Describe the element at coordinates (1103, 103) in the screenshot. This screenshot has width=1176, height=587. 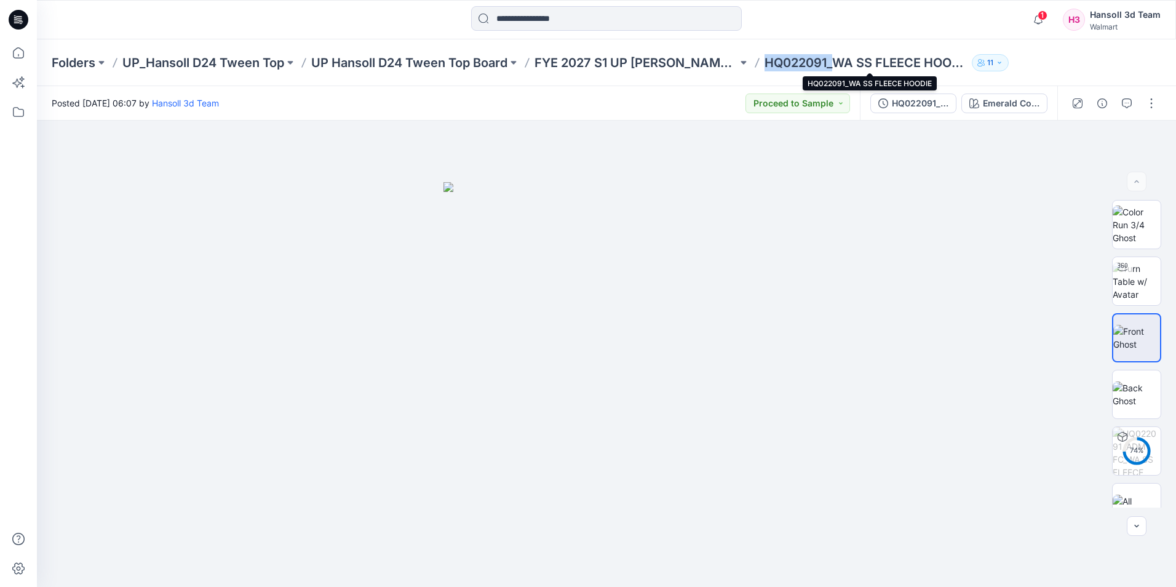
I see `button: Details` at that location.